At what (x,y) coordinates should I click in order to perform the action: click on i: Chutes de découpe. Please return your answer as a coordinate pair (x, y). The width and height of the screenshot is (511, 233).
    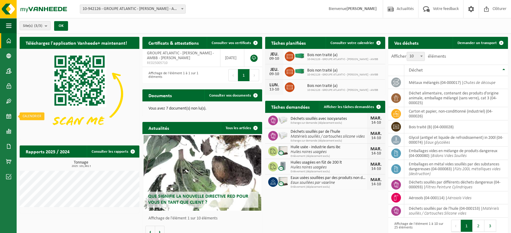
    Looking at the image, I should click on (479, 83).